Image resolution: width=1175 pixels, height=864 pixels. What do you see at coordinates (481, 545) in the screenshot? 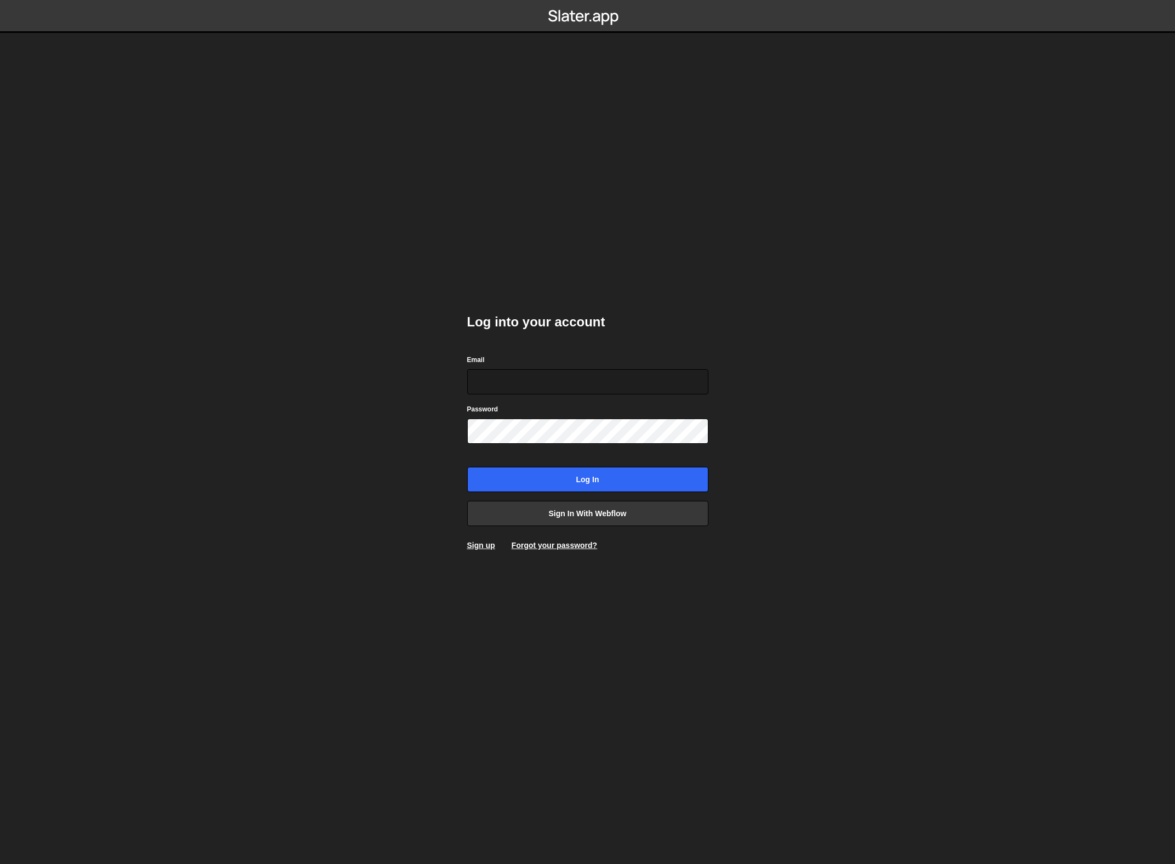
I see `a: Sign up` at bounding box center [481, 545].